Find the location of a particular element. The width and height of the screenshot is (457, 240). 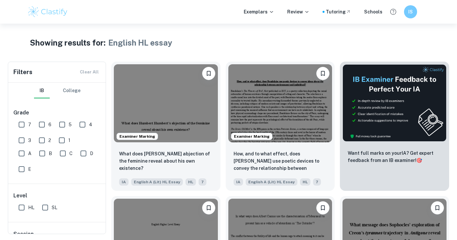

button: Help and Feedback is located at coordinates (393, 12).